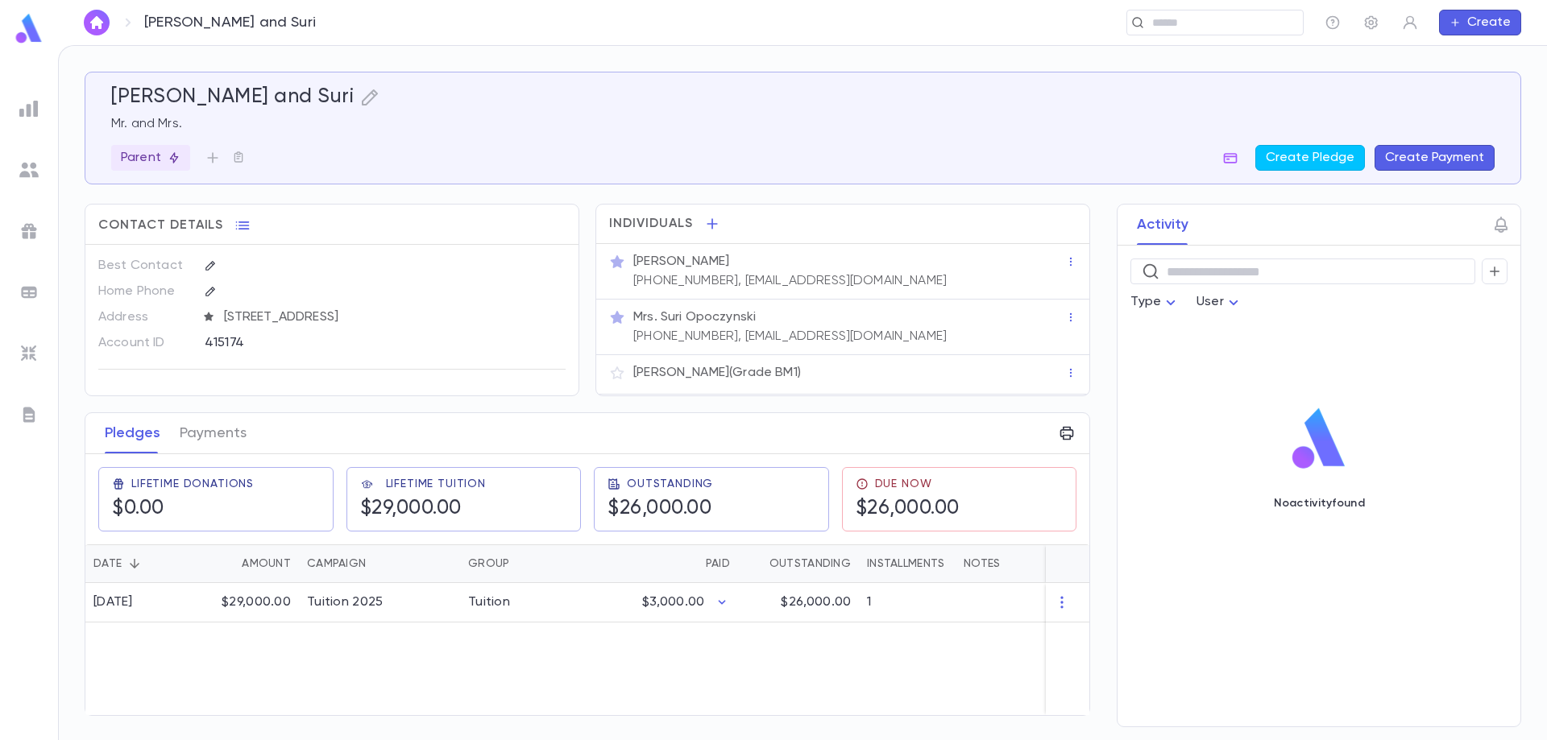 This screenshot has width=1547, height=740. I want to click on p: Address, so click(144, 317).